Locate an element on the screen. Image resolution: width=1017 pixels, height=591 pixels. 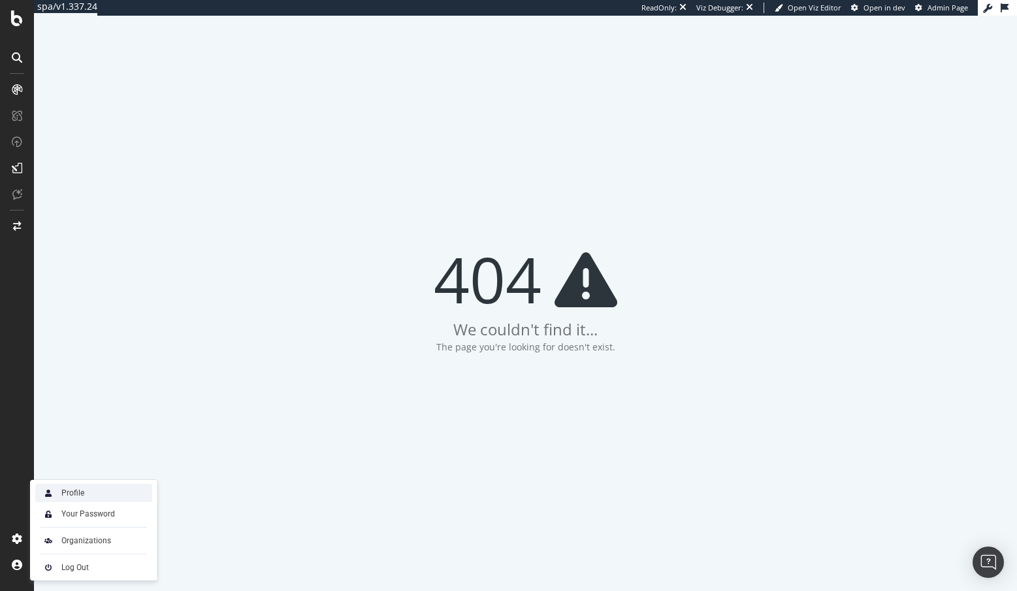
div: Organizations is located at coordinates (86, 540).